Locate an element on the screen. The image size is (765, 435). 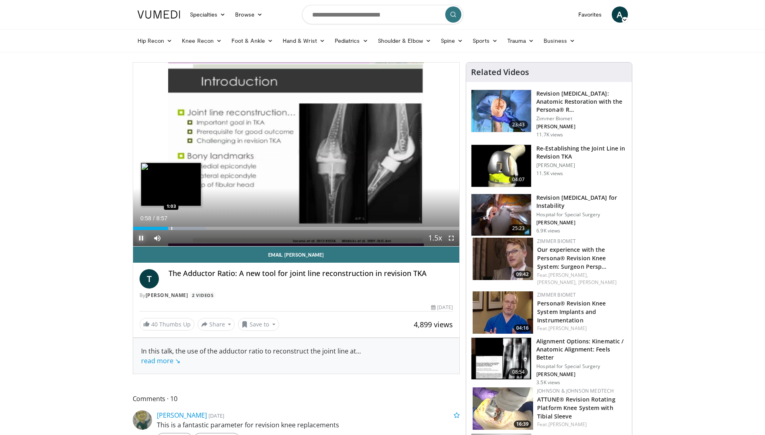
span: T is located at coordinates (149, 279).